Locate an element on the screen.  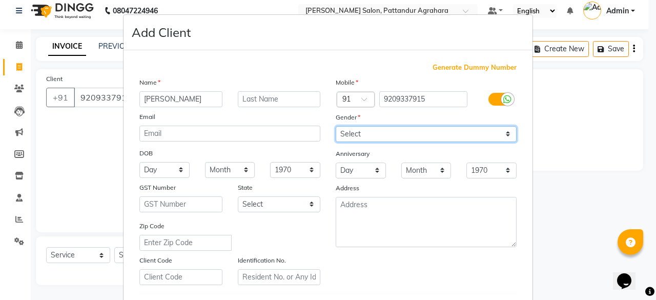
label: Zip Code is located at coordinates (152, 226).